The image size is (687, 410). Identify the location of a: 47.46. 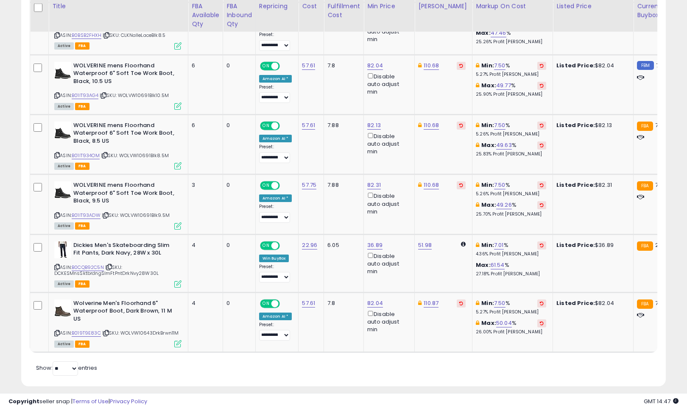
(498, 33).